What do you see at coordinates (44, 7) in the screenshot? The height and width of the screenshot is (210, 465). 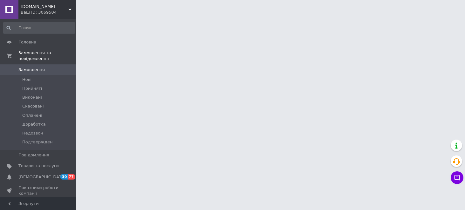 I see `span: KUPICOM.TOP` at bounding box center [44, 7].